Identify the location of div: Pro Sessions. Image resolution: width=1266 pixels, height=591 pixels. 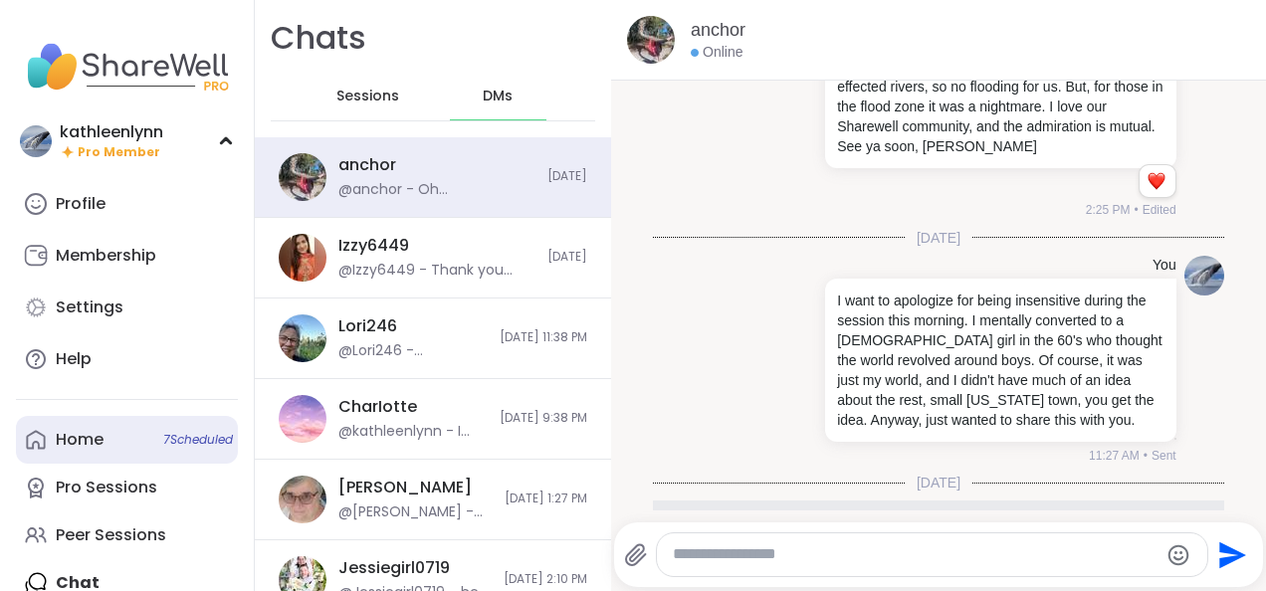
(106, 488).